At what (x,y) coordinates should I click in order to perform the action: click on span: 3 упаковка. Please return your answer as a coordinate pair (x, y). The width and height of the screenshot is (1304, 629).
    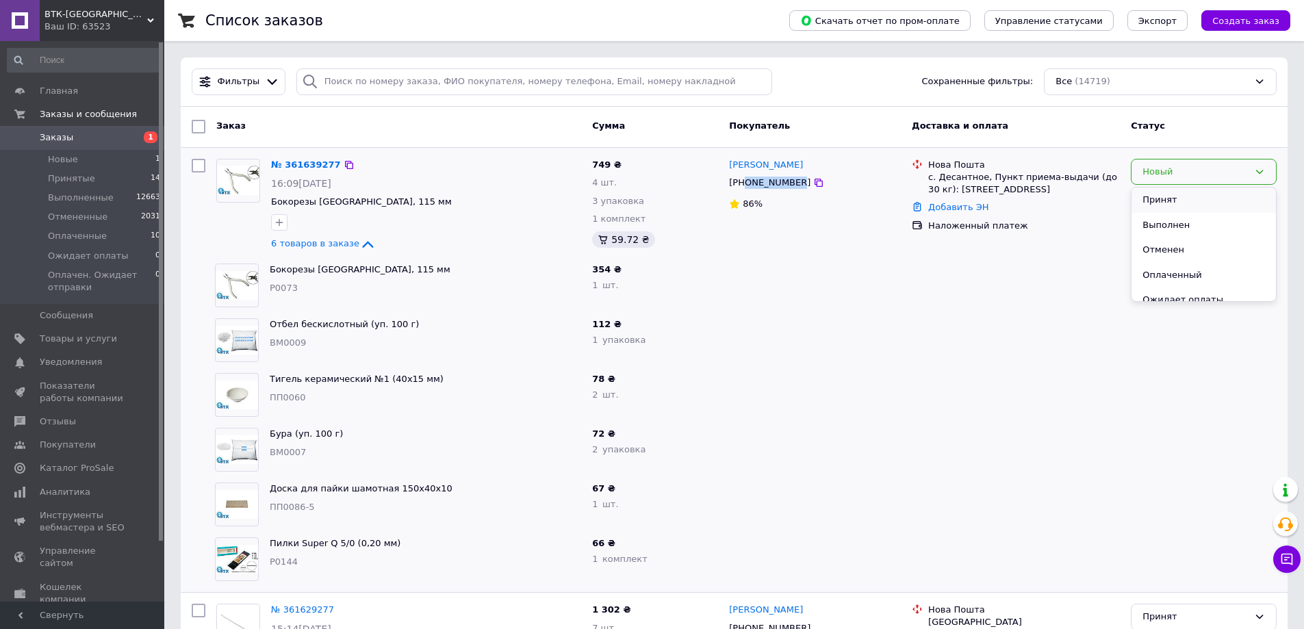
    Looking at the image, I should click on (618, 201).